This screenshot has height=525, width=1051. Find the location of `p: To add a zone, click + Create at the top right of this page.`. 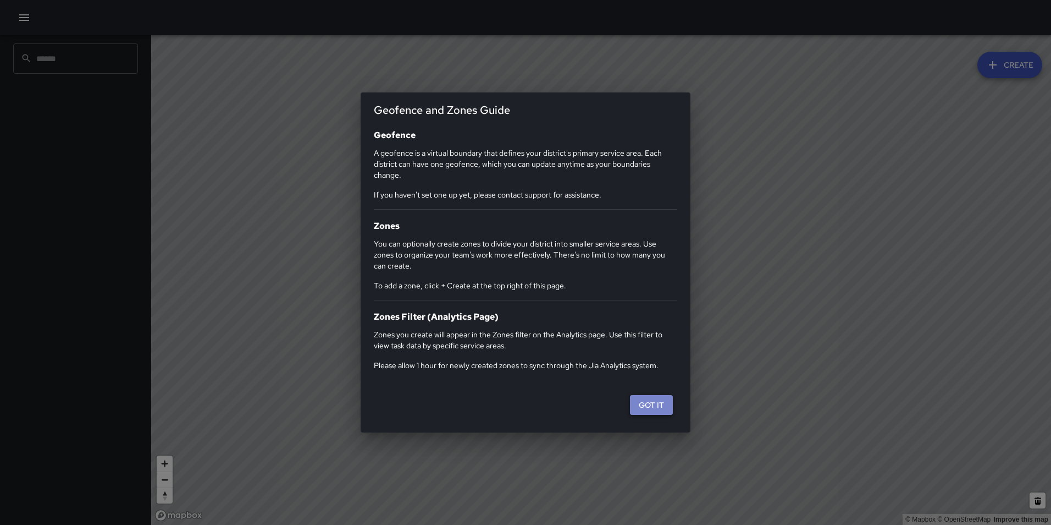

p: To add a zone, click + Create at the top right of this page. is located at coordinates (526, 285).